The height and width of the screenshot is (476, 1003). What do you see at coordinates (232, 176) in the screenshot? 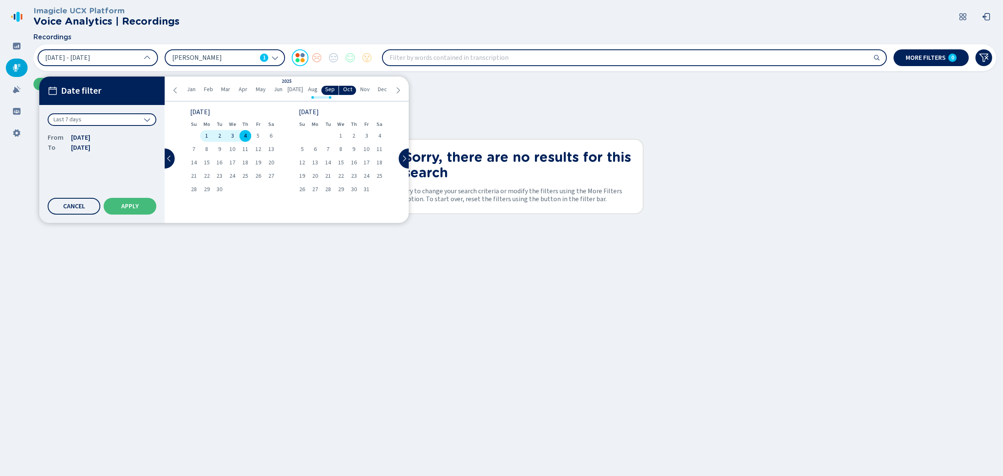
I see `div: Wed Sep 24 2025` at bounding box center [232, 176].